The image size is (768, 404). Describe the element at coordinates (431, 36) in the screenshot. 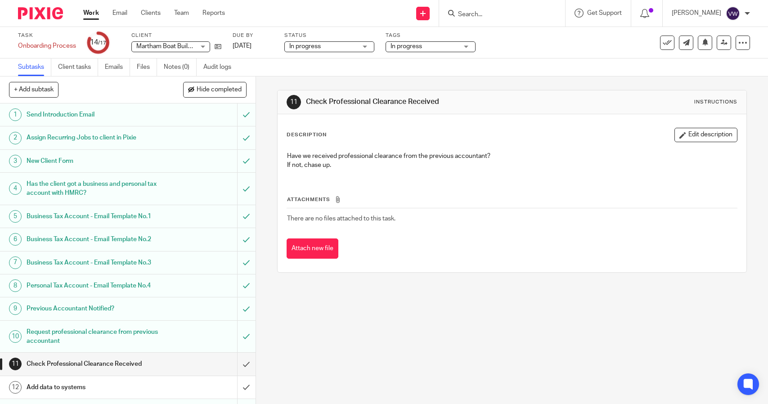

I see `label: Tags` at that location.